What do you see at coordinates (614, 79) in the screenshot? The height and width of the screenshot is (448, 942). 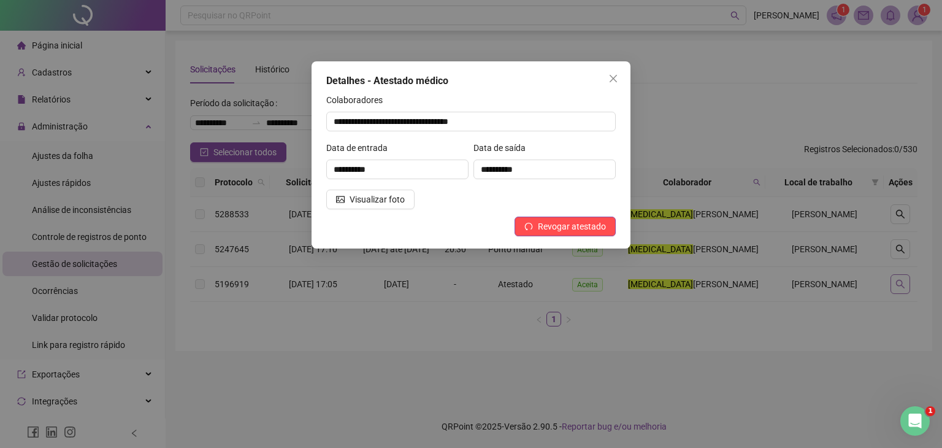 I see `button: Close` at bounding box center [614, 79].